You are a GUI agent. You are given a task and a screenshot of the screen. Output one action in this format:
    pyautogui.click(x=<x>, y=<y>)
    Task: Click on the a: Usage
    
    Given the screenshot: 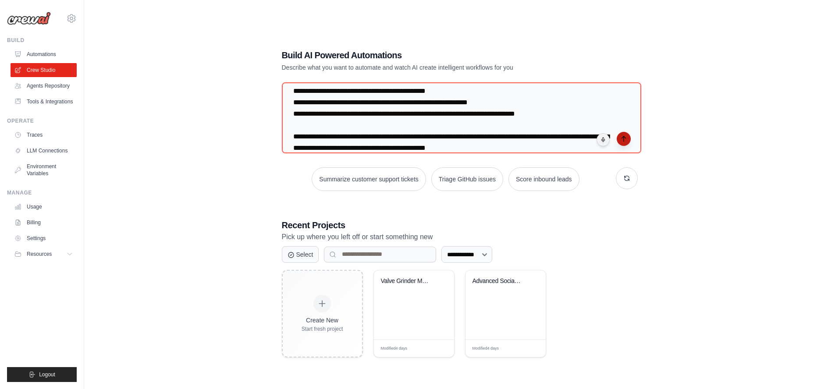 What is the action you would take?
    pyautogui.click(x=43, y=207)
    